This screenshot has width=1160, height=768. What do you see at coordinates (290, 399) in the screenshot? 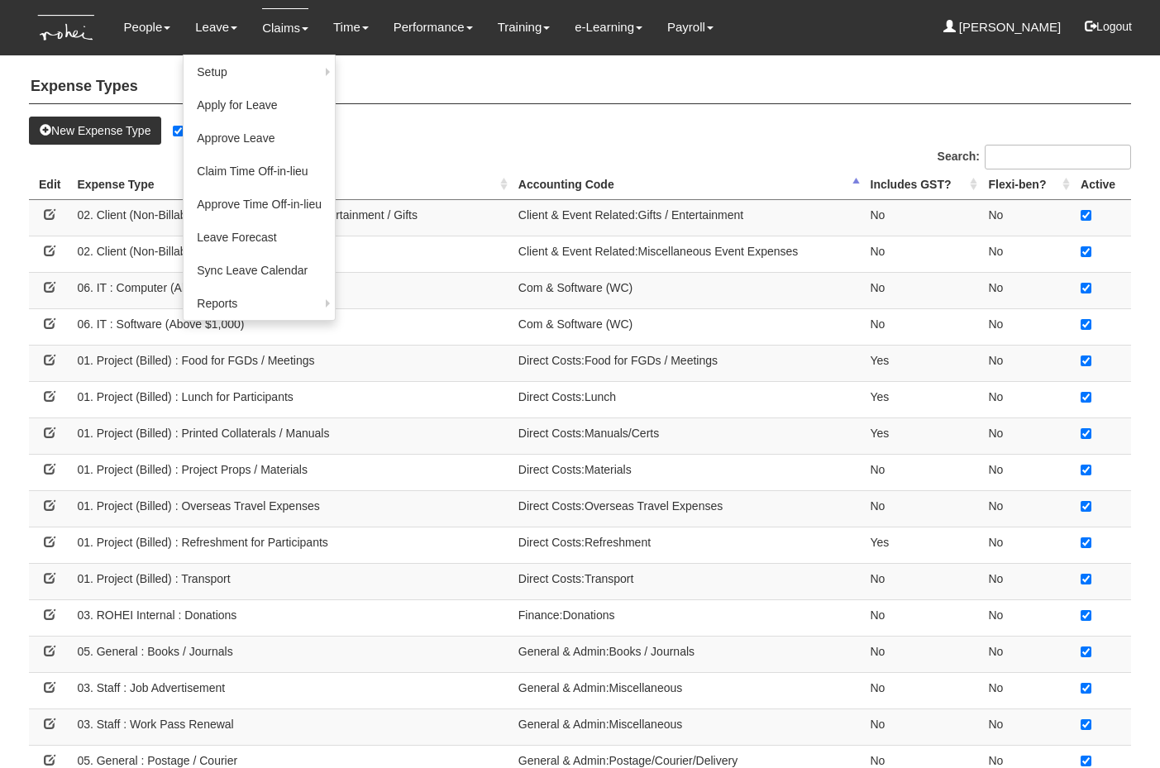
I see `td: 01. Project (Billed) : Lunch for Participants` at bounding box center [290, 399].